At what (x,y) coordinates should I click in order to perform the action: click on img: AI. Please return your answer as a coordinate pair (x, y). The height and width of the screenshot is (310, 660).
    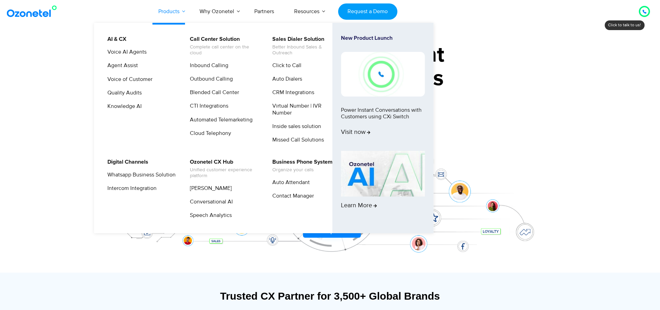
    Looking at the image, I should click on (383, 174).